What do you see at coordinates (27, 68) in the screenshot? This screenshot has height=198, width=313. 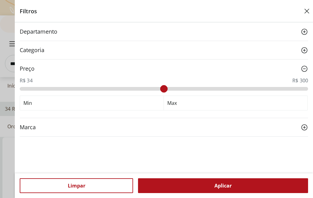 I see `span: Preço` at bounding box center [27, 68].